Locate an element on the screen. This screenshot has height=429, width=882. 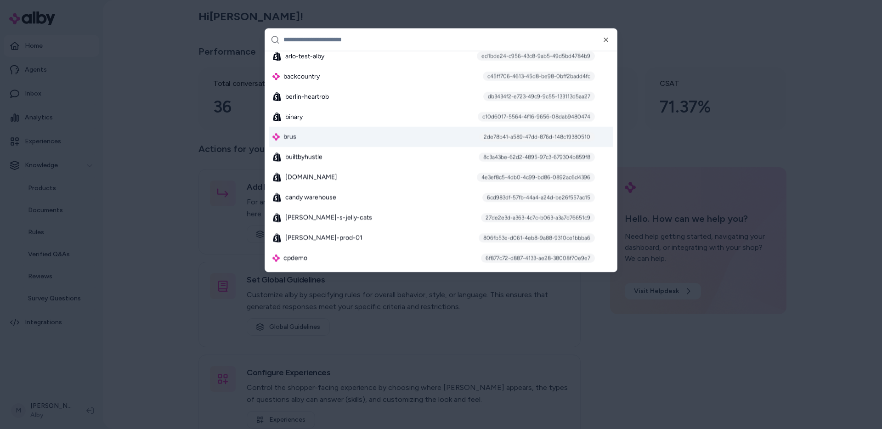
span: cpdemo is located at coordinates (295, 258).